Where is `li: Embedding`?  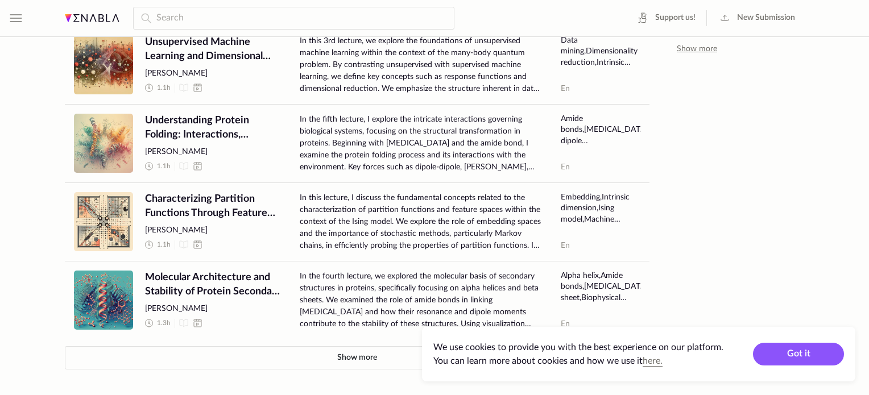 li: Embedding is located at coordinates (581, 197).